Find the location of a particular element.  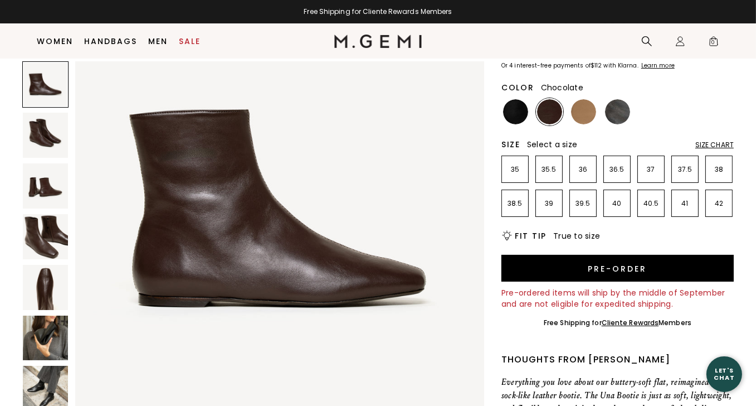

a: Women is located at coordinates (55, 41).